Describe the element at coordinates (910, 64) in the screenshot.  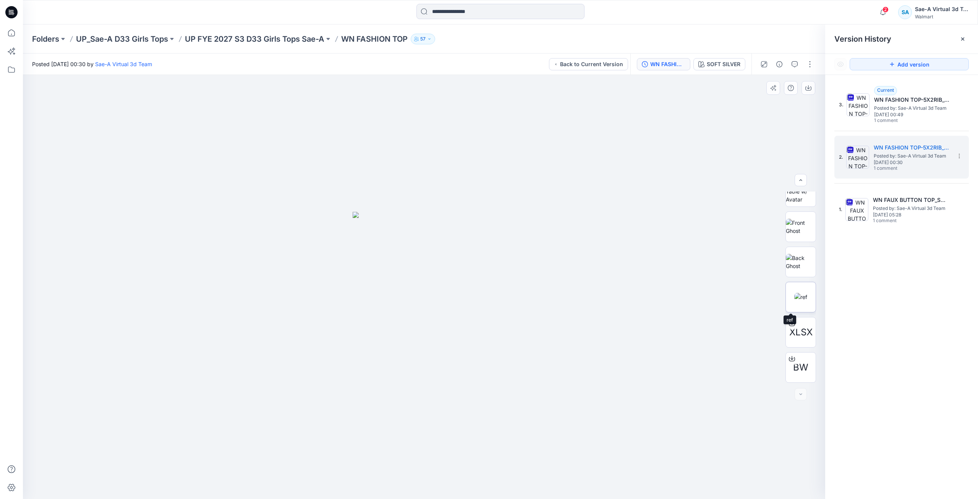
I see `button: Add version` at that location.